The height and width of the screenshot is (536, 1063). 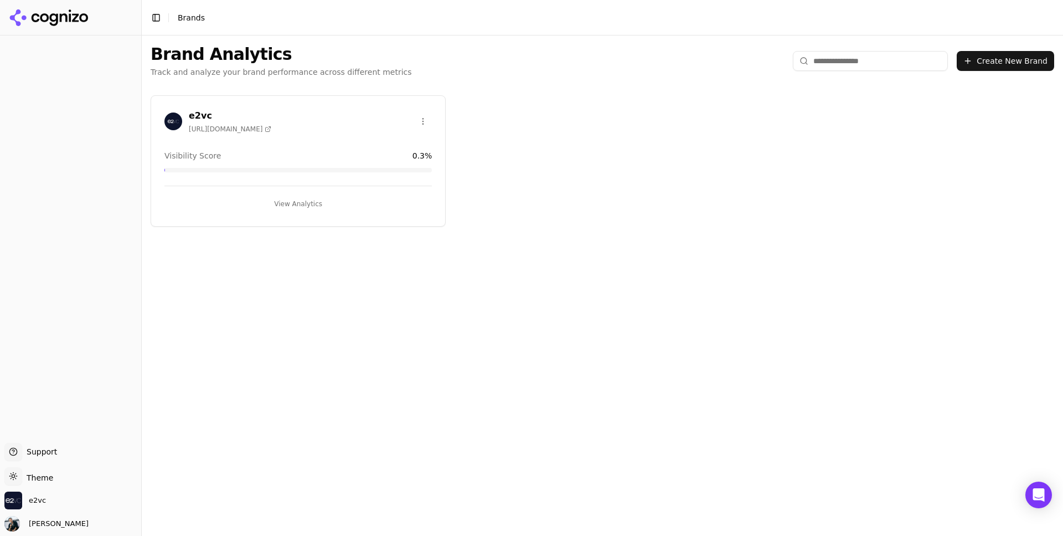 What do you see at coordinates (25, 500) in the screenshot?
I see `button: Open organization switcher` at bounding box center [25, 500].